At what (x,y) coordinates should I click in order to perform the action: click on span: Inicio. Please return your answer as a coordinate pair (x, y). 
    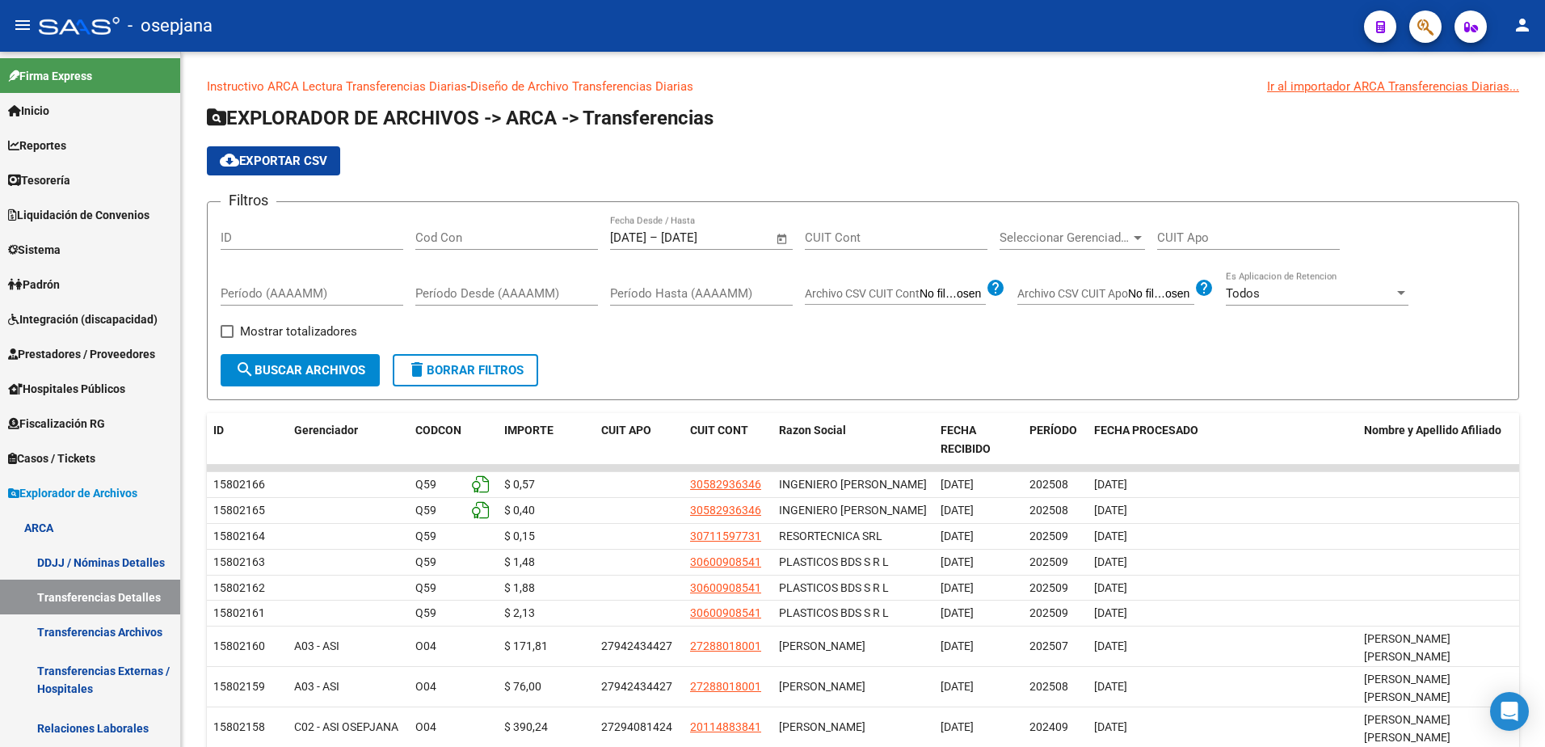
    Looking at the image, I should click on (28, 111).